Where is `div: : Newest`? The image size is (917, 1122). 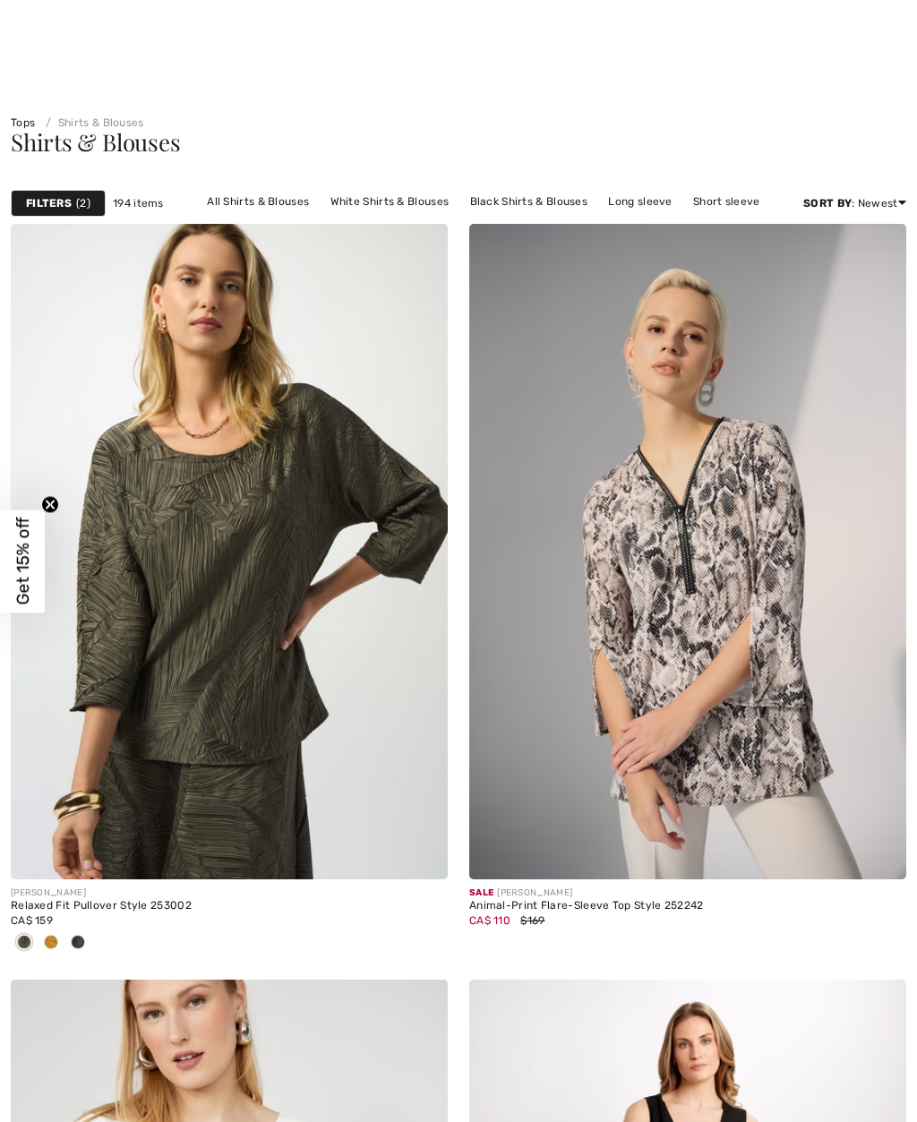
div: : Newest is located at coordinates (854, 203).